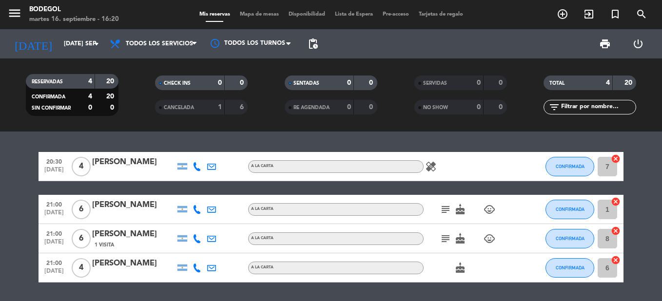  Describe the element at coordinates (15, 13) in the screenshot. I see `i: menu` at that location.